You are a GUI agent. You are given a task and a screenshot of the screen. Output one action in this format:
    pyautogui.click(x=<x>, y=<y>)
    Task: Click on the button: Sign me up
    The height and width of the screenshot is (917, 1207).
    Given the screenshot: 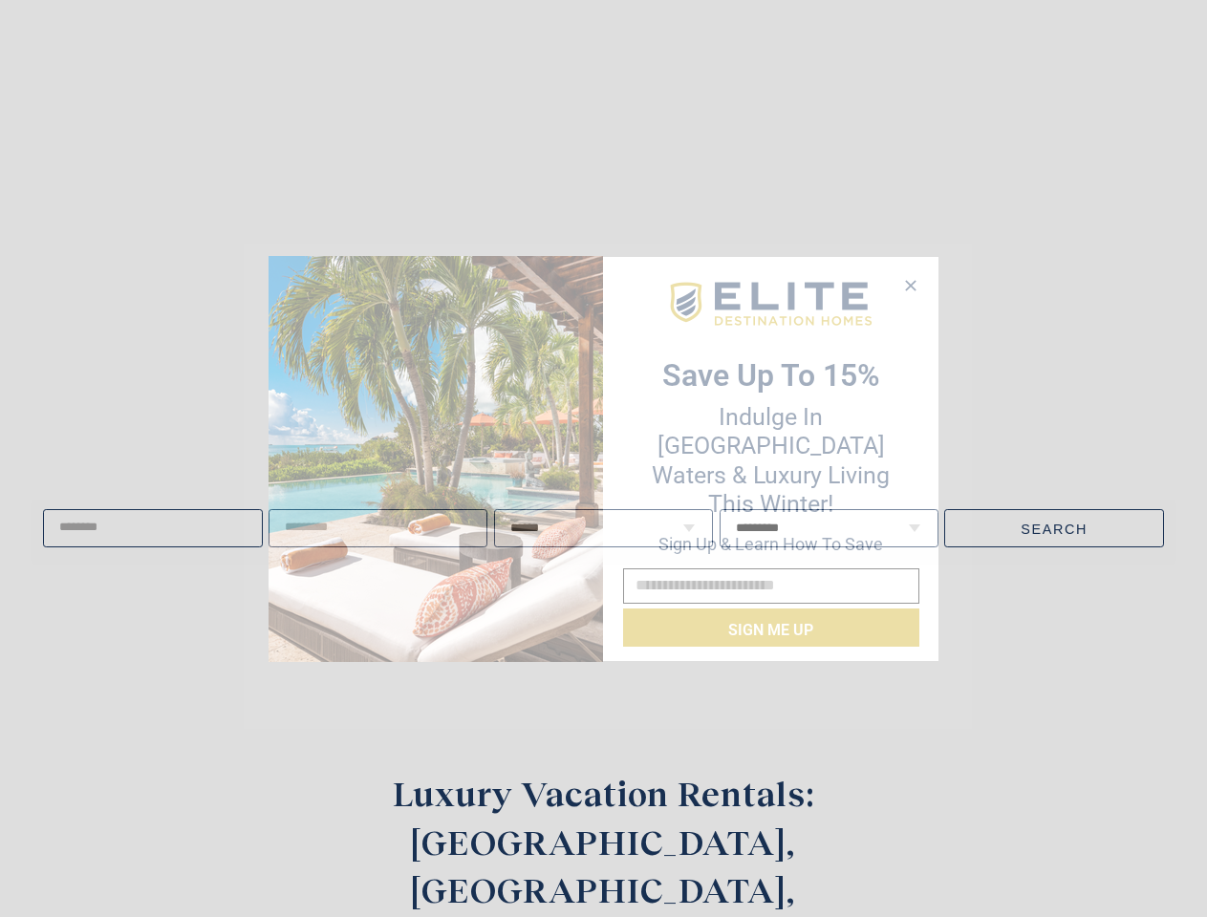 What is the action you would take?
    pyautogui.click(x=771, y=628)
    